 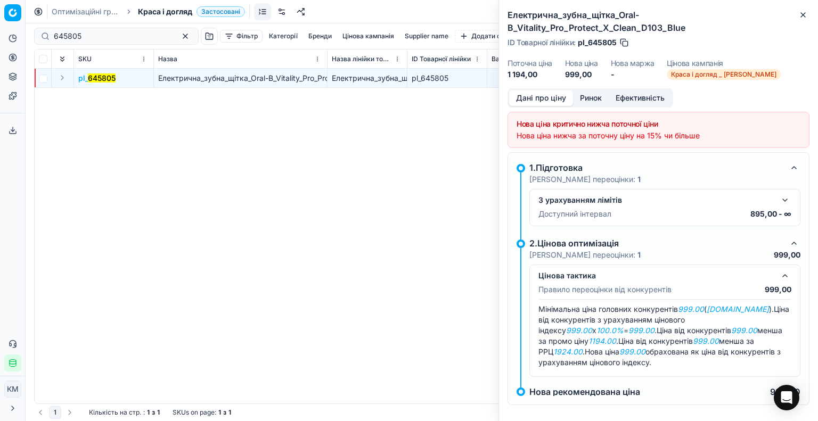 I want to click on p: Нова рекомендована ціна, so click(x=585, y=392).